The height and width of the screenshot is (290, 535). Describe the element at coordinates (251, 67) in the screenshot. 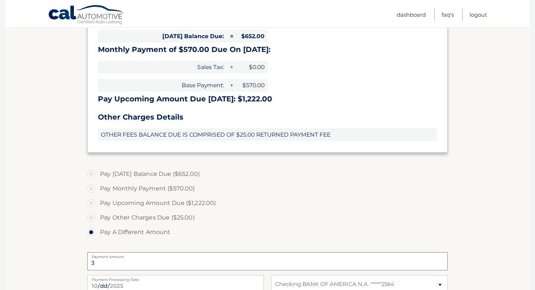

I see `span: $0.00` at that location.